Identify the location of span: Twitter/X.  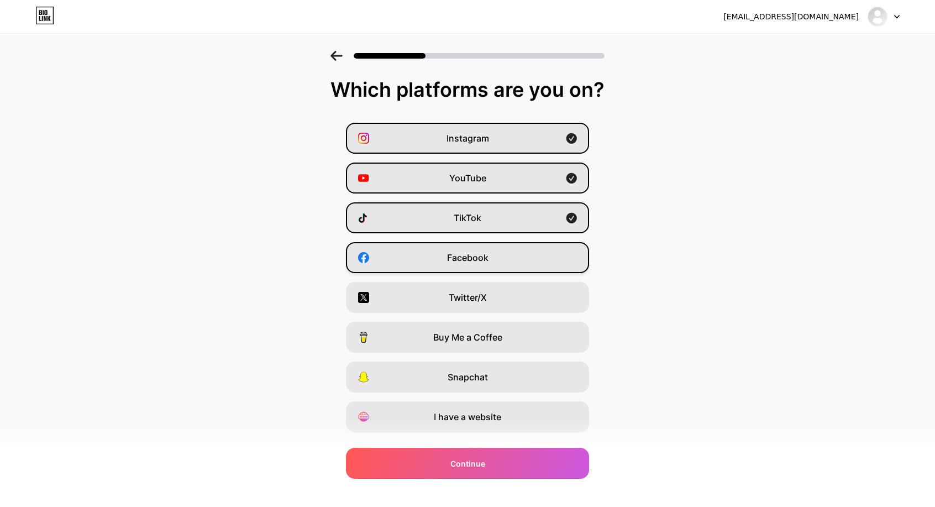
(467, 297).